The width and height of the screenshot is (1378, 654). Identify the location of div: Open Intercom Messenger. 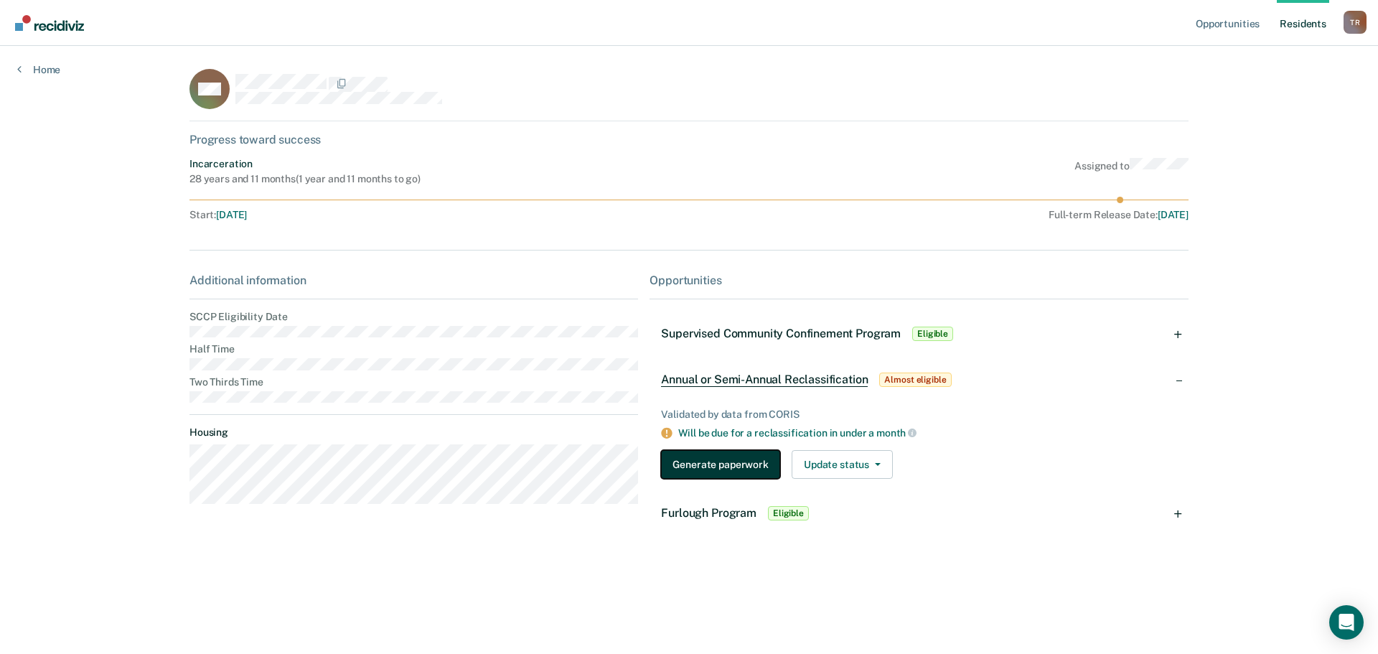
(1346, 622).